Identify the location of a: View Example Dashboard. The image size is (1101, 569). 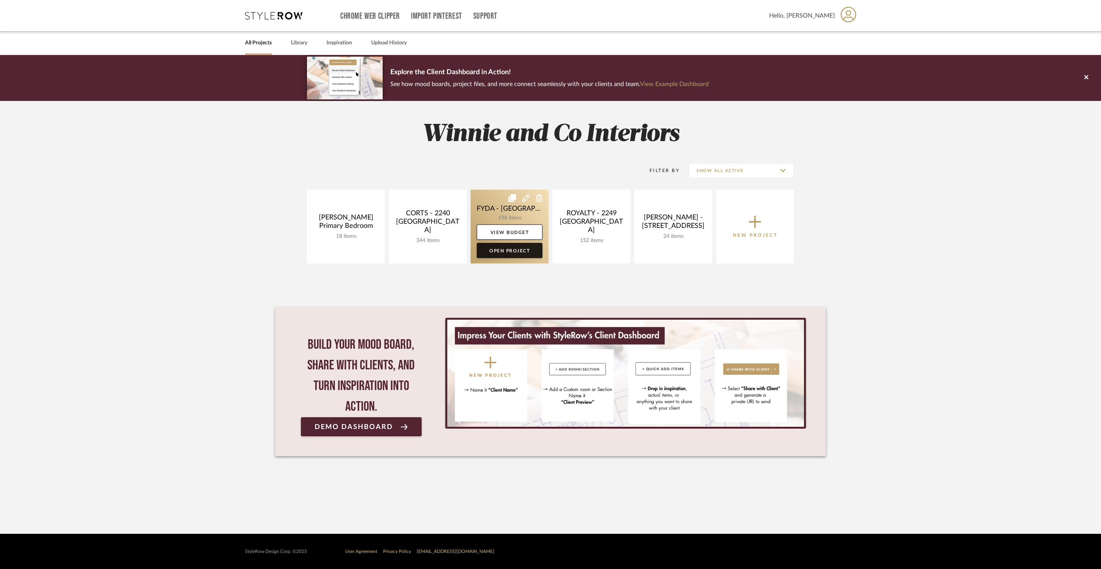
(674, 84).